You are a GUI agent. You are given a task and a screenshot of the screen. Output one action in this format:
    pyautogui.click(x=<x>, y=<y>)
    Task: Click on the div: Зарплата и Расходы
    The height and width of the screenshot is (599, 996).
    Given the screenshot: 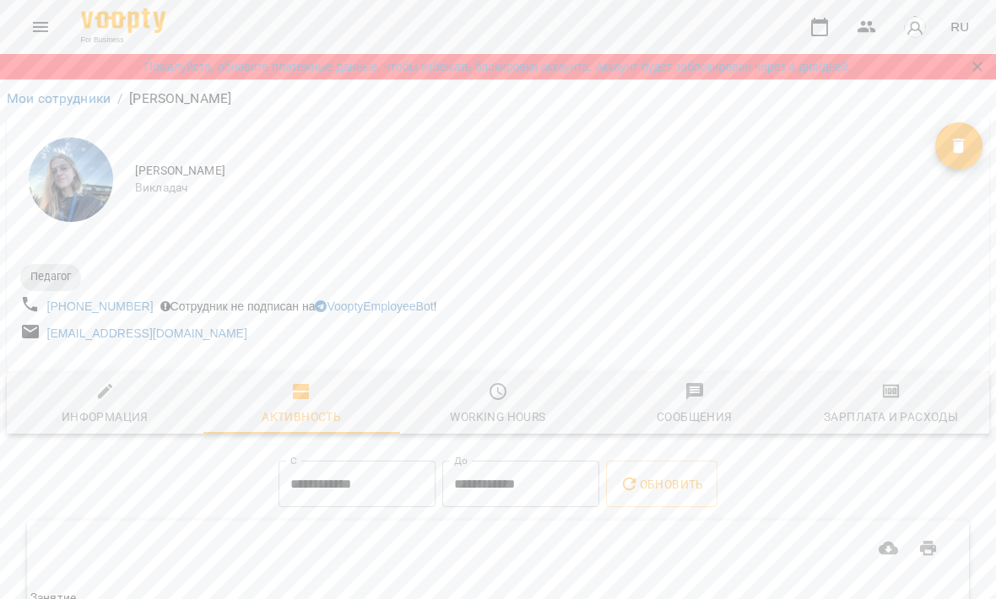 What is the action you would take?
    pyautogui.click(x=890, y=417)
    